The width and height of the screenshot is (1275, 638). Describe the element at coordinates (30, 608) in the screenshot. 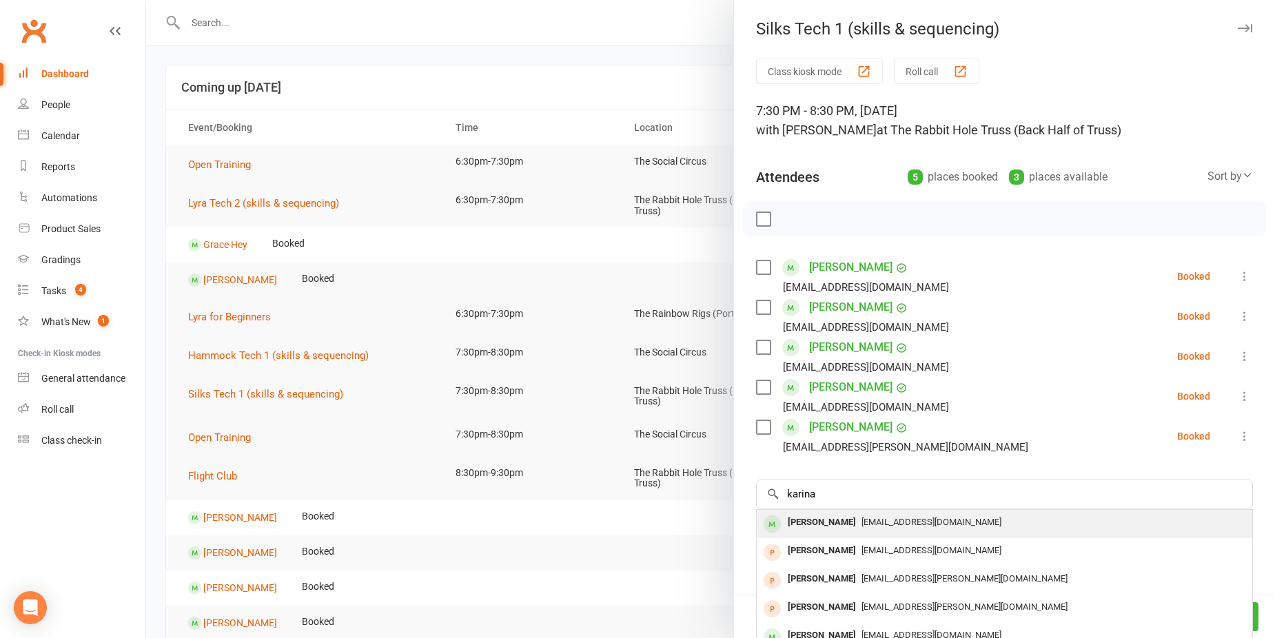

I see `div: Open Intercom Messenger` at that location.